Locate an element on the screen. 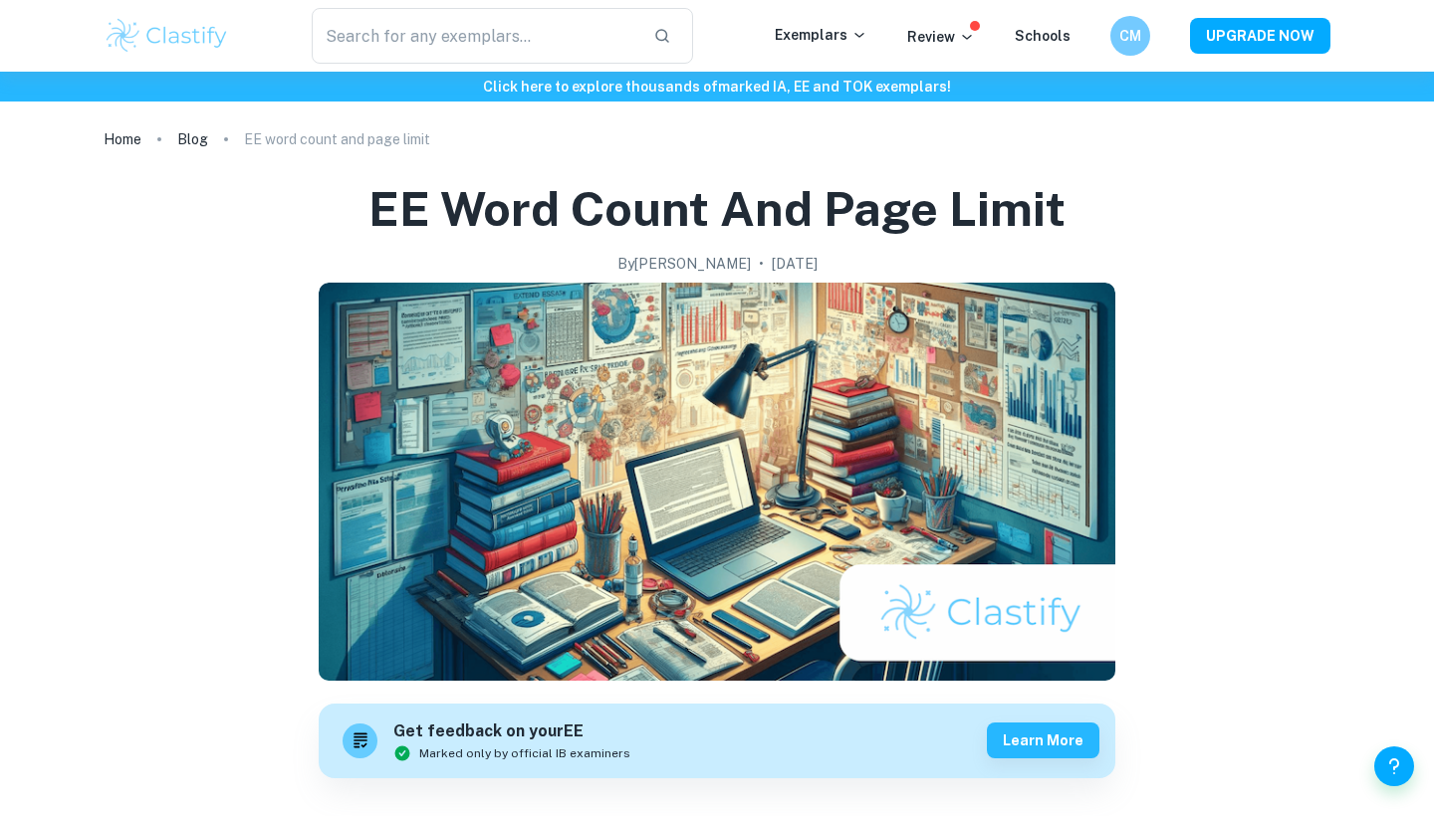  h6: Get feedback on your EE is located at coordinates (512, 732).